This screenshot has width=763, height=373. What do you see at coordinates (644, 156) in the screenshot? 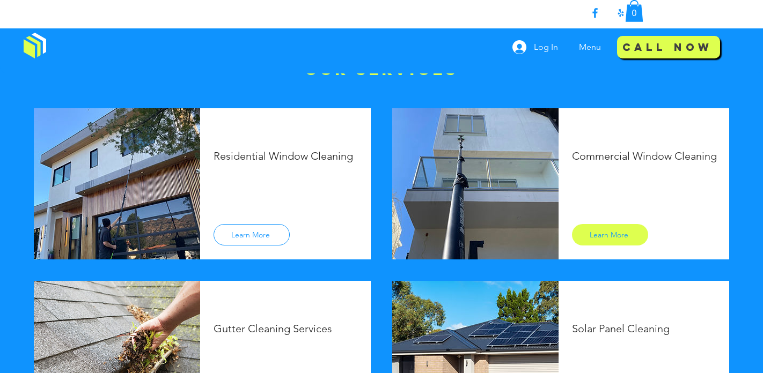
I see `span: Commercial Window Cleaning` at bounding box center [644, 156].